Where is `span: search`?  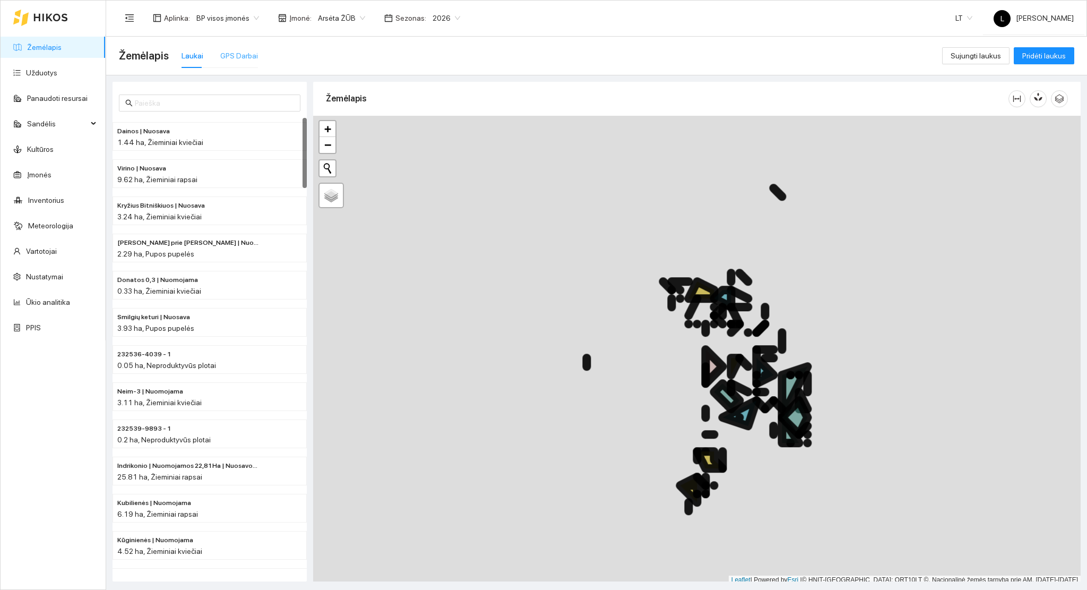 span: search is located at coordinates (129, 103).